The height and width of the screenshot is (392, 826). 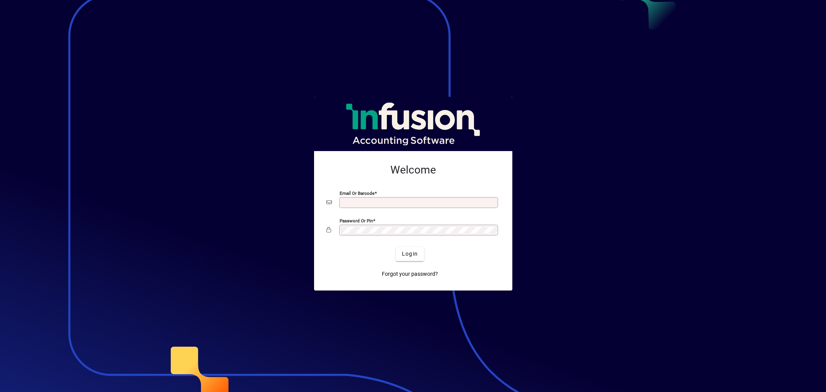 What do you see at coordinates (356, 220) in the screenshot?
I see `mat-label: Password or Pin` at bounding box center [356, 220].